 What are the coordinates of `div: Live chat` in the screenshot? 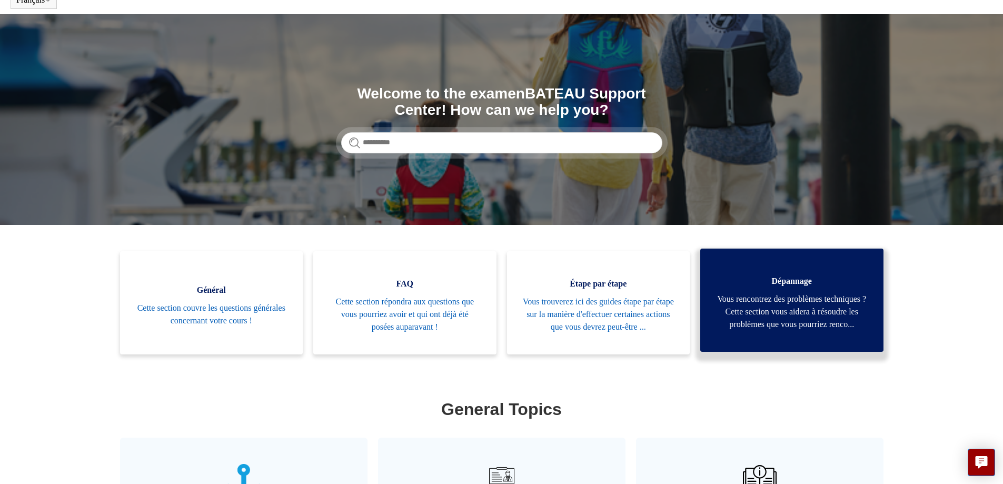 It's located at (981, 462).